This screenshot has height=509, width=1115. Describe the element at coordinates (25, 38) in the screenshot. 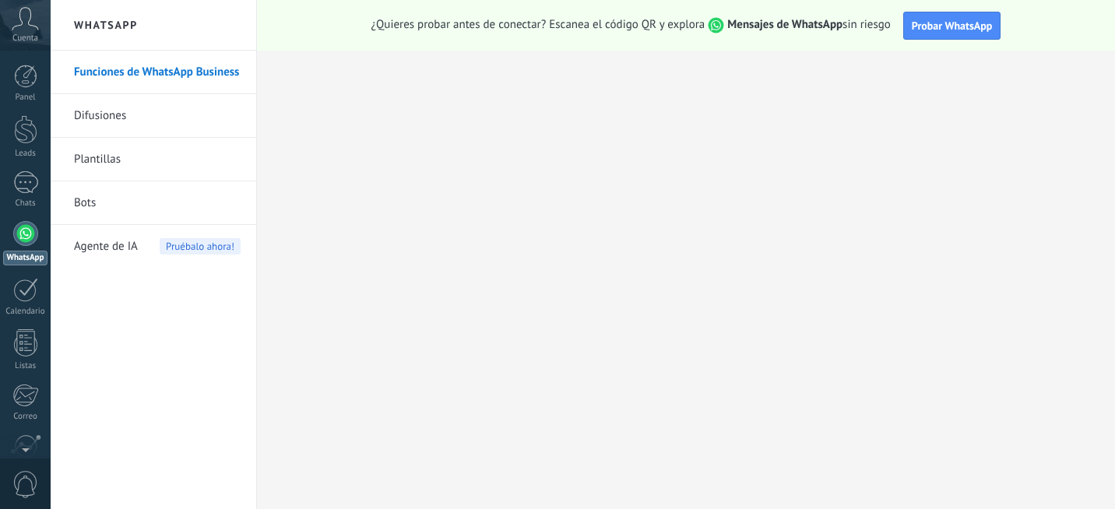

I see `span: Cuenta` at that location.